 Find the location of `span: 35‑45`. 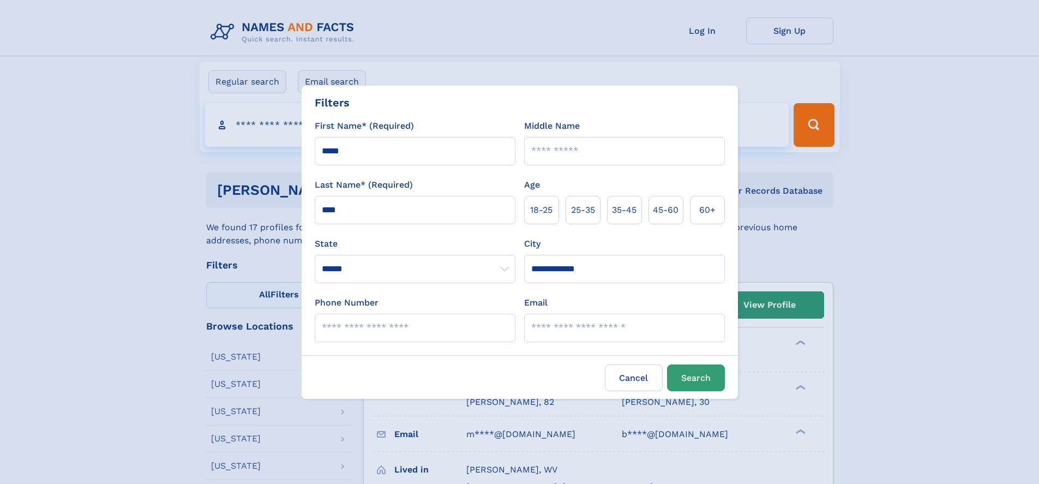

span: 35‑45 is located at coordinates (624, 210).